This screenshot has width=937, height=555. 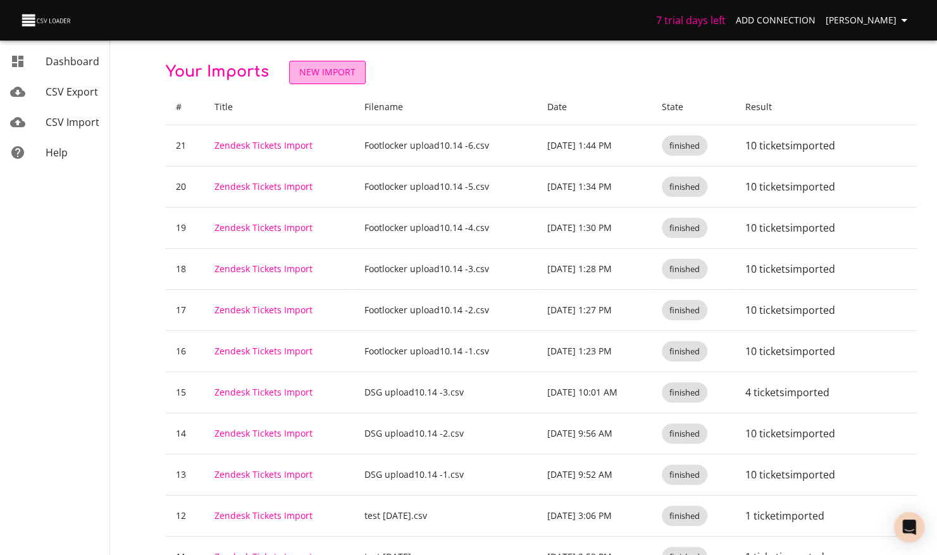 I want to click on td: DSG upload10.14 -3.csv, so click(x=446, y=392).